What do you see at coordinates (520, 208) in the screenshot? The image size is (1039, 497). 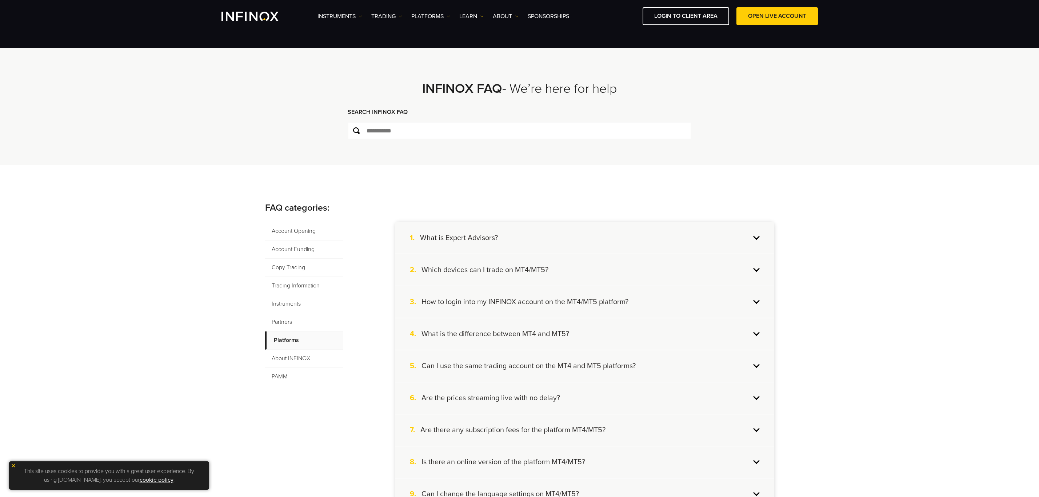 I see `p: FAQ categories:` at bounding box center [520, 208].